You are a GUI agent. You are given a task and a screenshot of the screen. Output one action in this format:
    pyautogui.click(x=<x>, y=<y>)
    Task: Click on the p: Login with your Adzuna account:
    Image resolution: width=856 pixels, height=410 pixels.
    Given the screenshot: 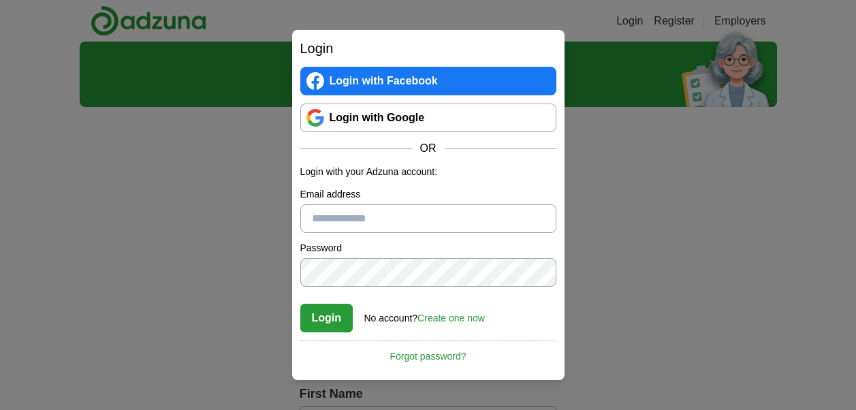 What is the action you would take?
    pyautogui.click(x=429, y=172)
    